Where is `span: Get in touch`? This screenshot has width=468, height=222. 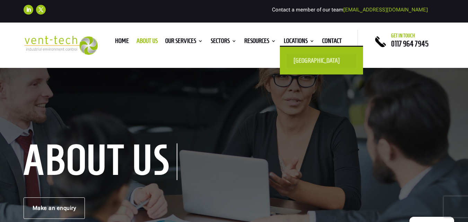
span: Get in touch is located at coordinates (403, 36).